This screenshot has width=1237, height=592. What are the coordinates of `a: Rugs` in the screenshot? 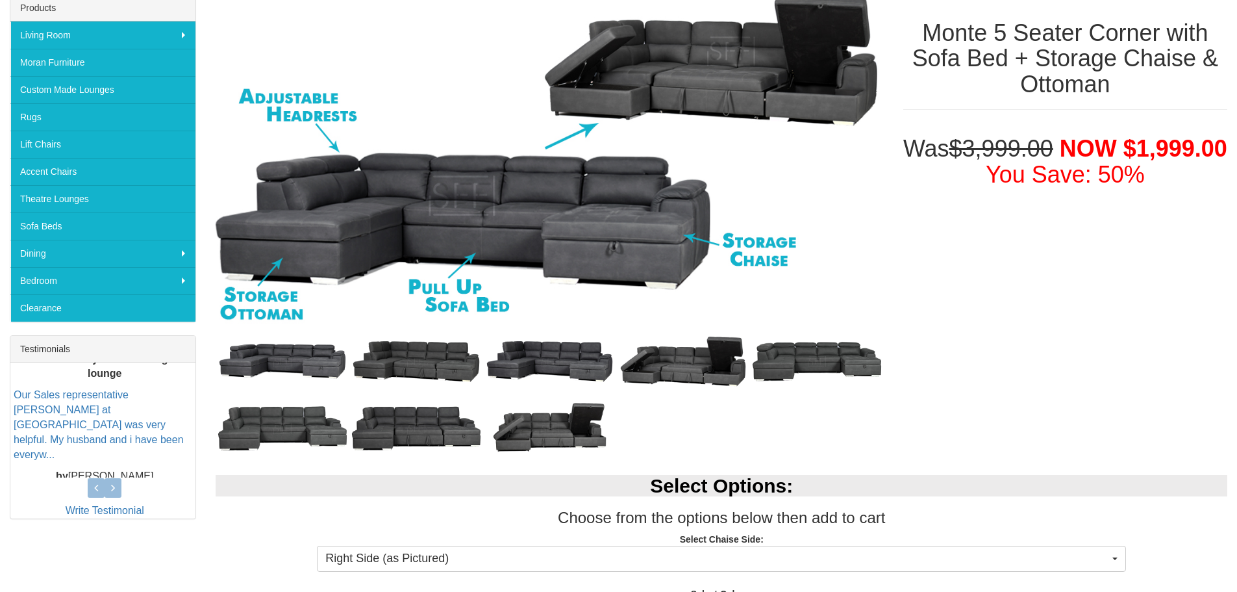 It's located at (103, 117).